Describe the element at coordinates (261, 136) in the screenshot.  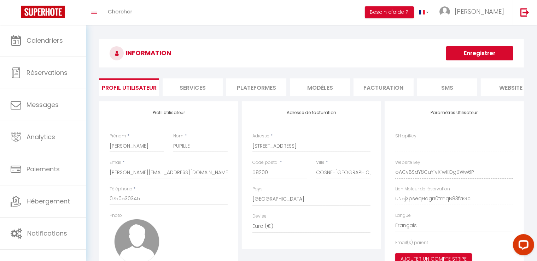
I see `label: Adresse` at that location.